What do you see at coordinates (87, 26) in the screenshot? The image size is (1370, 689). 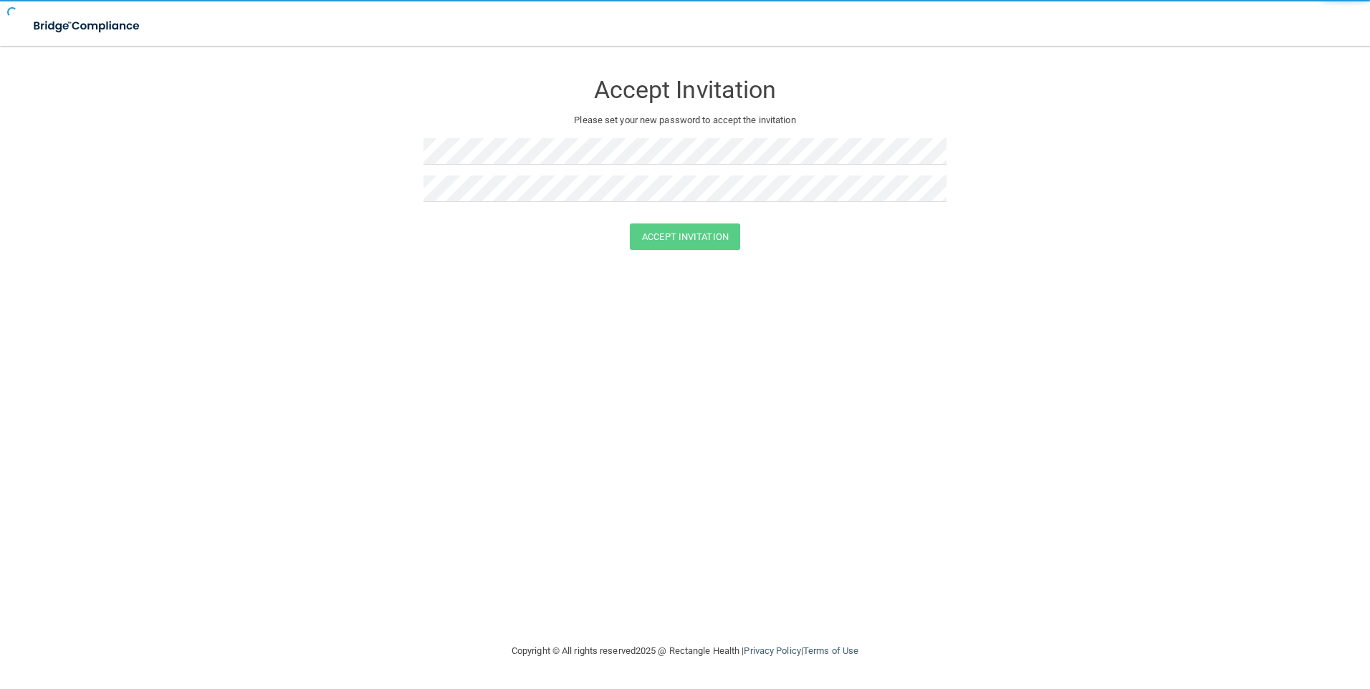 I see `img: bridge_compliance_login_screen.278c3ca4.svg` at bounding box center [87, 26].